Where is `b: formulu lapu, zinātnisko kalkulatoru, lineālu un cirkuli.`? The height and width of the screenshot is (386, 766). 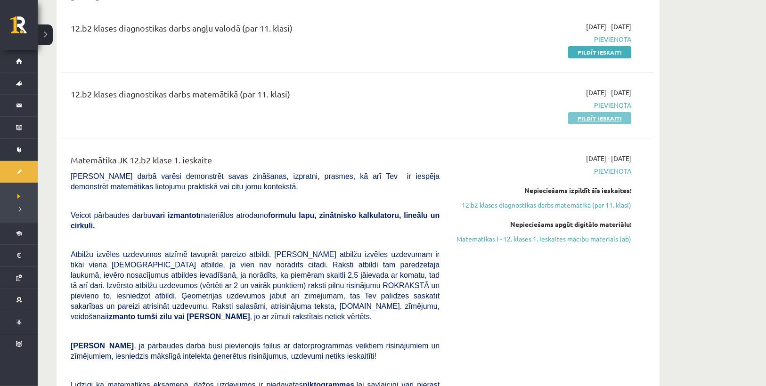
b: formulu lapu, zinātnisko kalkulatoru, lineālu un cirkuli. is located at coordinates (255, 220).